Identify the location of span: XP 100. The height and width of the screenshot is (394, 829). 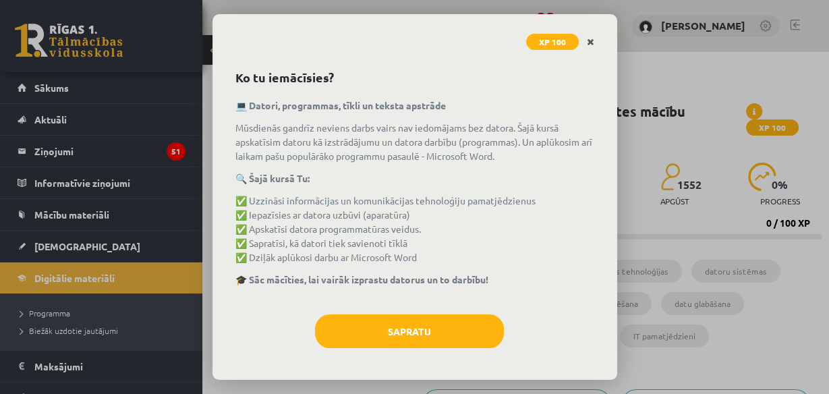
(552, 42).